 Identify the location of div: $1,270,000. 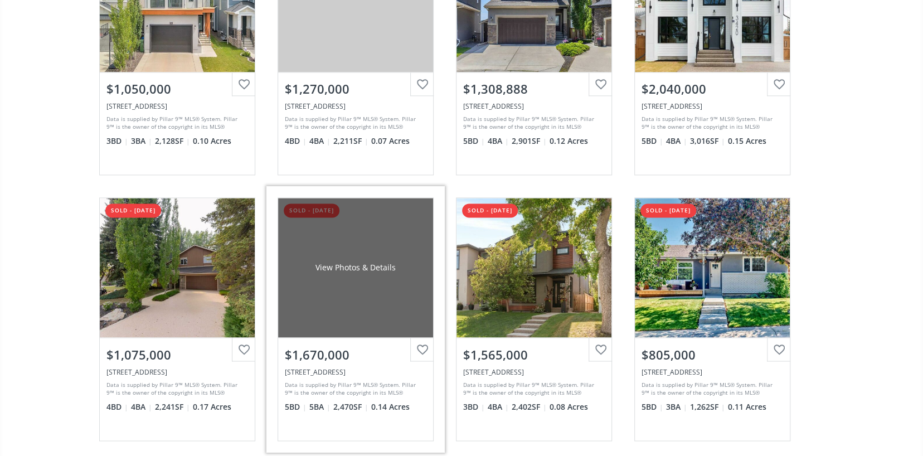
(355, 89).